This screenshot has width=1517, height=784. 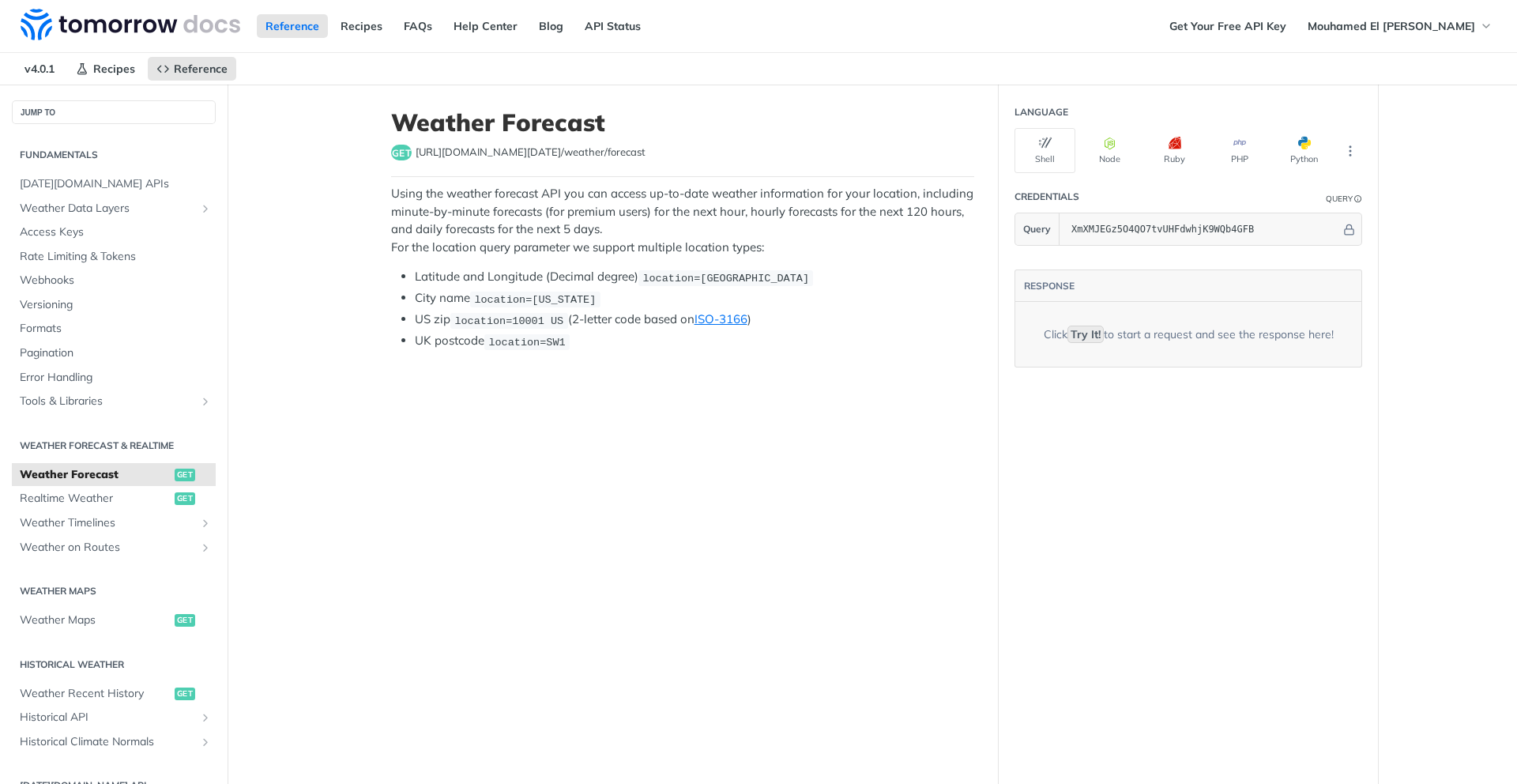 I want to click on button: RESPONSE, so click(x=1049, y=286).